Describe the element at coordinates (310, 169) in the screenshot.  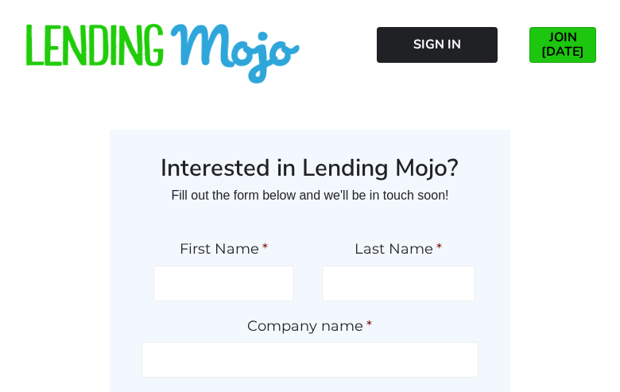
I see `h3: Interested in Lending Mojo?` at that location.